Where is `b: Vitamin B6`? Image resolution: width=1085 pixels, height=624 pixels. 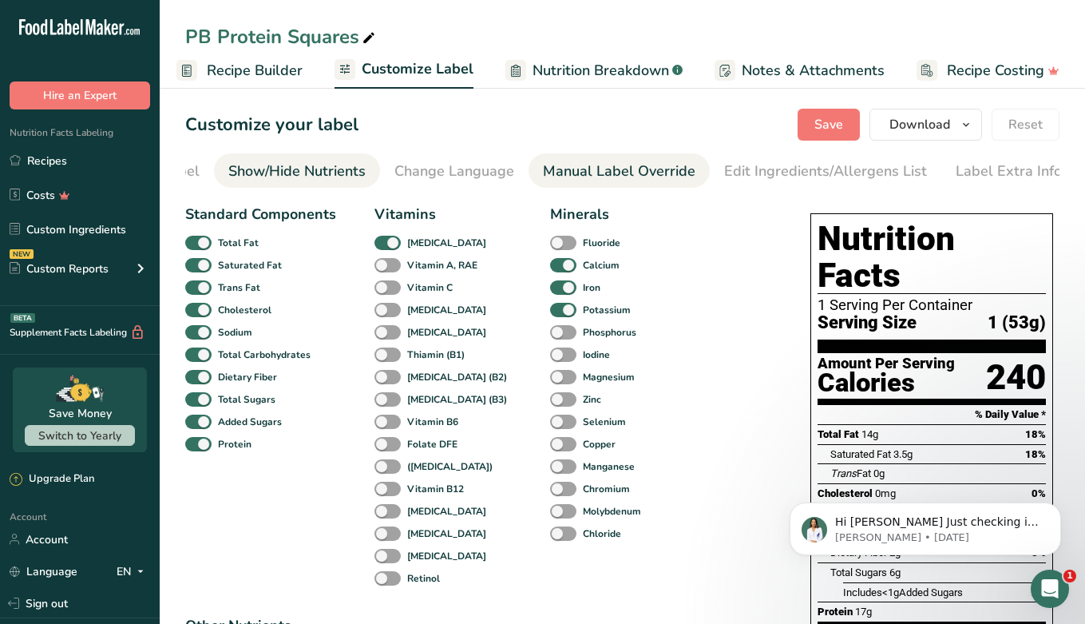 b: Vitamin B6 is located at coordinates (433, 422).